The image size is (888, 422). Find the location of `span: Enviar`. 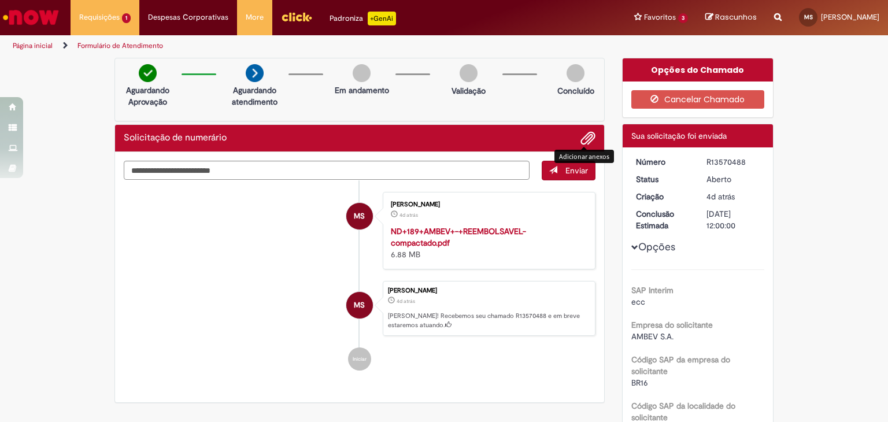

span: Enviar is located at coordinates (576, 171).